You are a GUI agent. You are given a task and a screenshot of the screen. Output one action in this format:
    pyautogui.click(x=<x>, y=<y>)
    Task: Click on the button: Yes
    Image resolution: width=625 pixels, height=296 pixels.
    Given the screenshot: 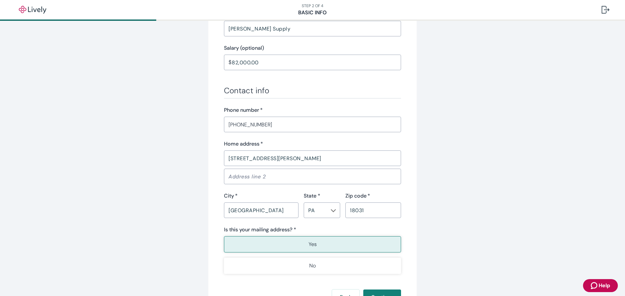 What is the action you would take?
    pyautogui.click(x=312, y=245)
    